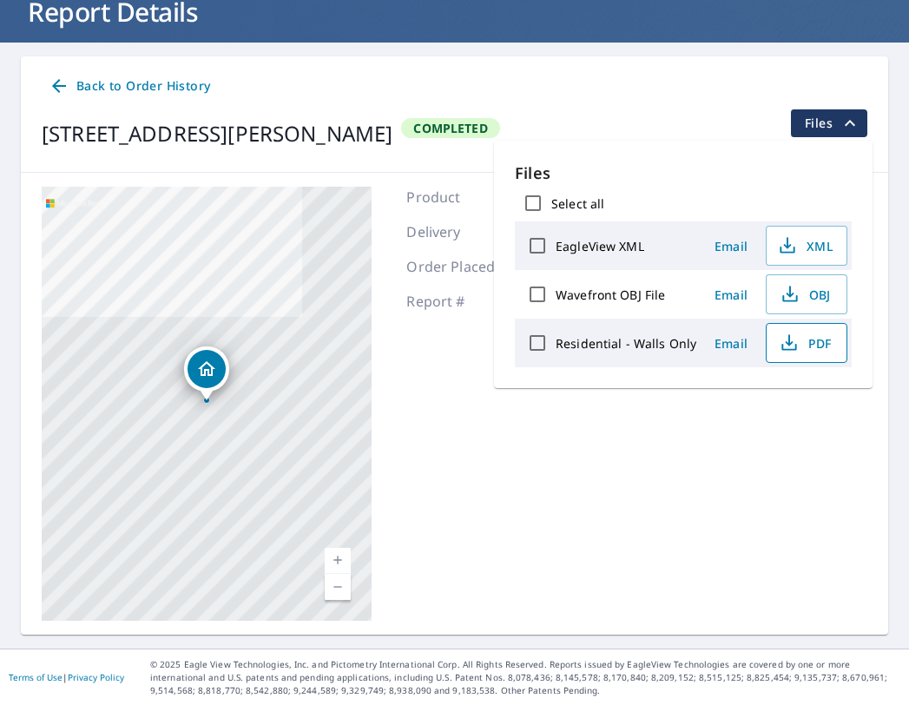 Image resolution: width=909 pixels, height=705 pixels. What do you see at coordinates (338, 587) in the screenshot?
I see `a: Current Level 17, Zoom Out` at bounding box center [338, 587].